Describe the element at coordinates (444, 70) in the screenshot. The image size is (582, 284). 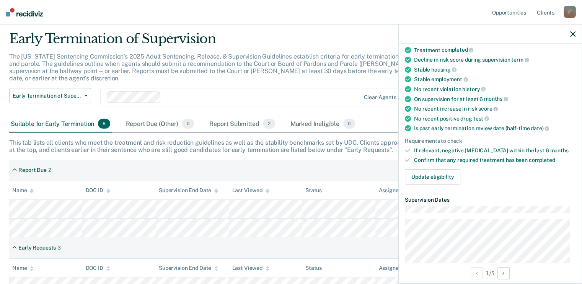
I see `span: housing` at that location.